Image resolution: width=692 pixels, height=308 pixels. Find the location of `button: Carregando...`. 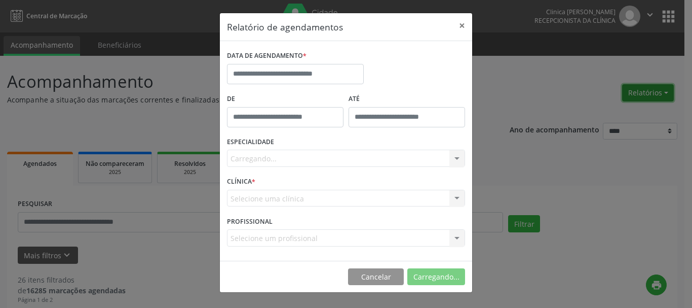

button: Carregando... is located at coordinates (436, 277).